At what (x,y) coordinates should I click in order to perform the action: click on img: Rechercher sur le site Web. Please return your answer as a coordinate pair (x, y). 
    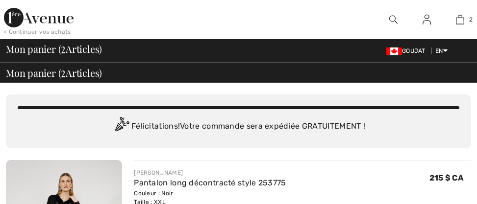
    Looking at the image, I should click on (393, 20).